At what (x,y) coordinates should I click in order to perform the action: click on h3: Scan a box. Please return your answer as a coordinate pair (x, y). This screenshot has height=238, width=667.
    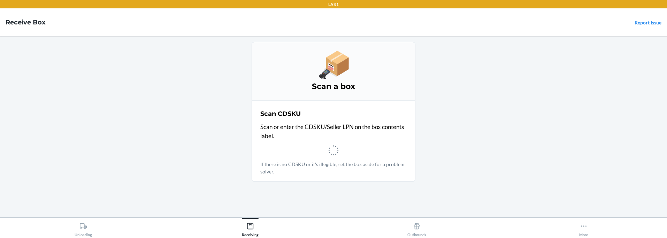
    Looking at the image, I should click on (334, 86).